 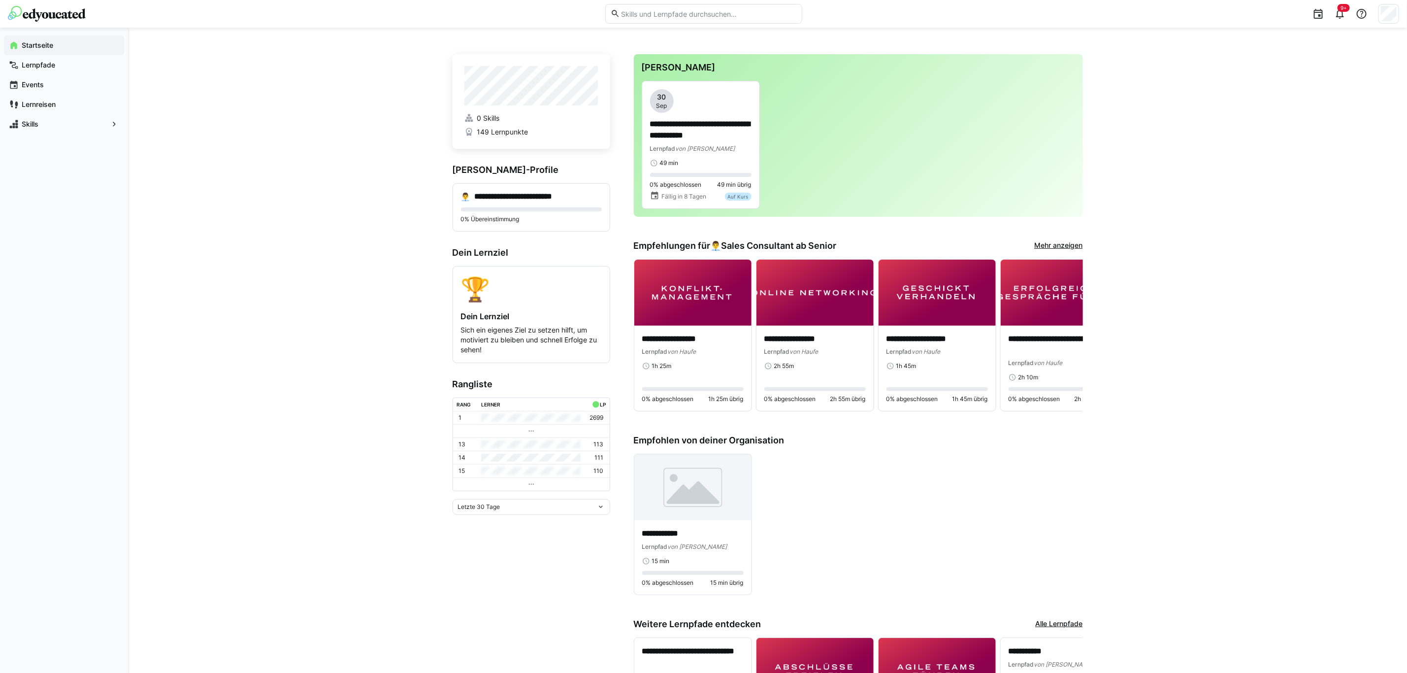 I want to click on p: 110, so click(x=599, y=471).